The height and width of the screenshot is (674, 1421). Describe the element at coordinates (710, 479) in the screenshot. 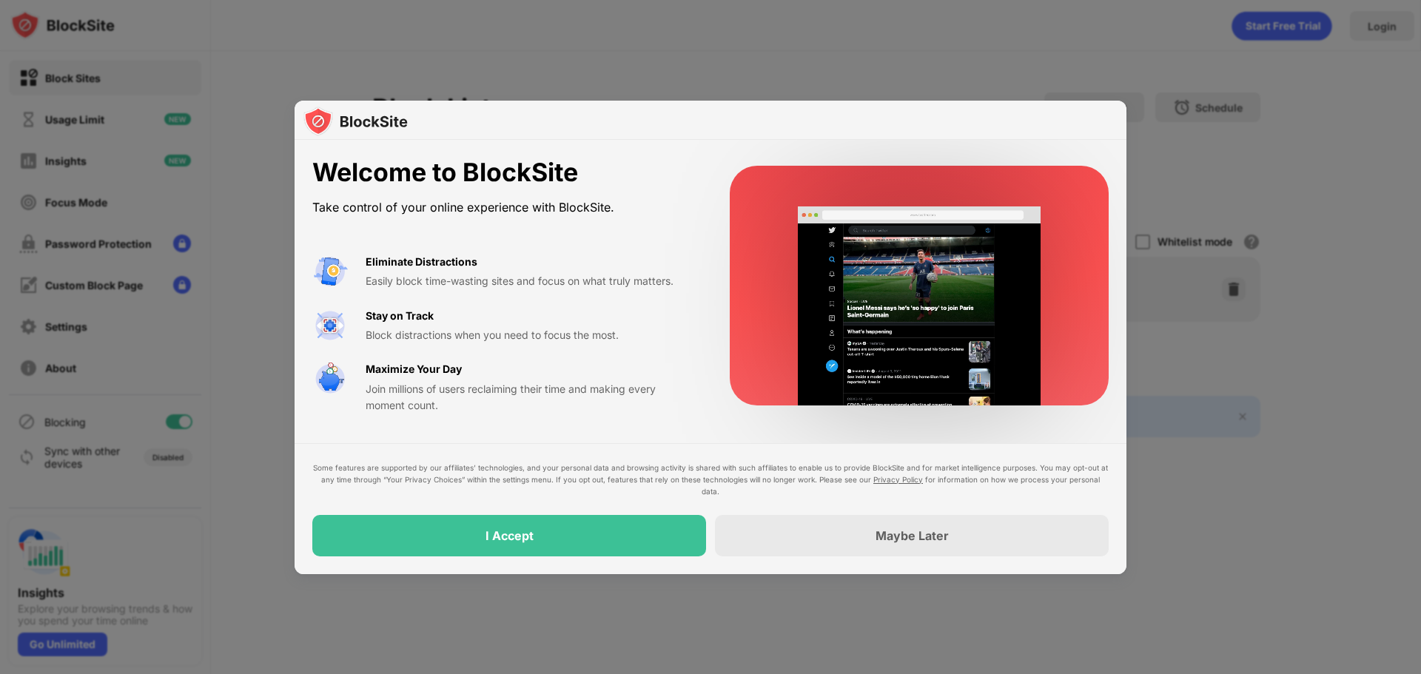

I see `div: Some features are supported by our affiliates’ technologies, and your personal data and browsing ...` at that location.